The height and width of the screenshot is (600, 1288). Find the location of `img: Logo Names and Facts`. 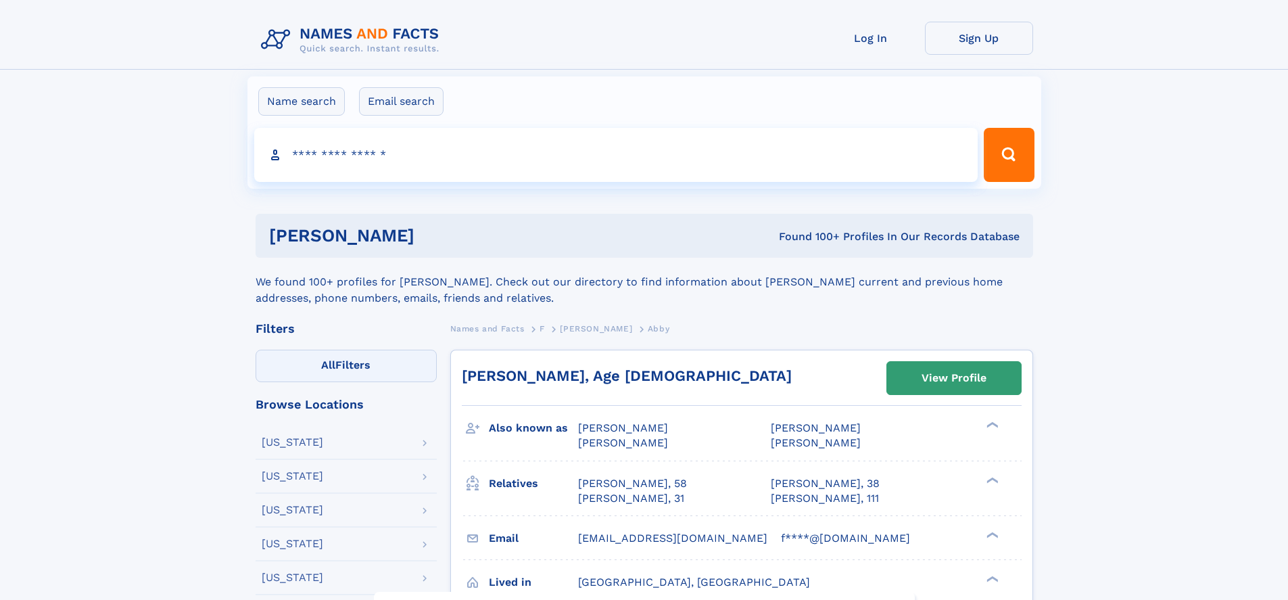

img: Logo Names and Facts is located at coordinates (353, 40).